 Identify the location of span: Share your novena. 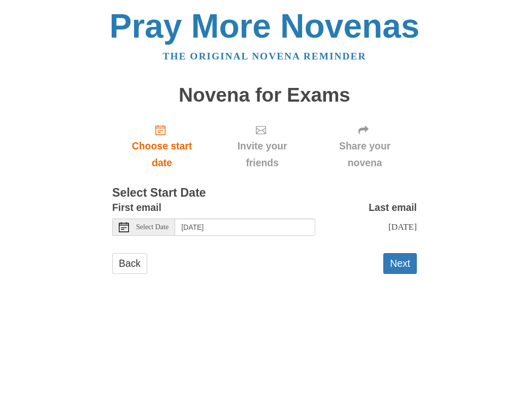
(365, 154).